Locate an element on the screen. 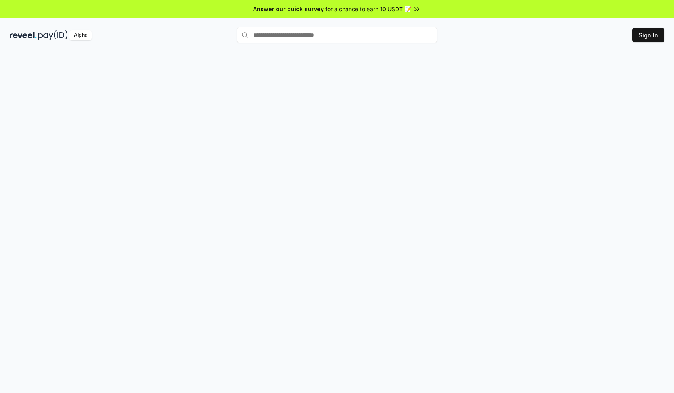 The image size is (674, 393). span: Answer our quick survey is located at coordinates (288, 9).